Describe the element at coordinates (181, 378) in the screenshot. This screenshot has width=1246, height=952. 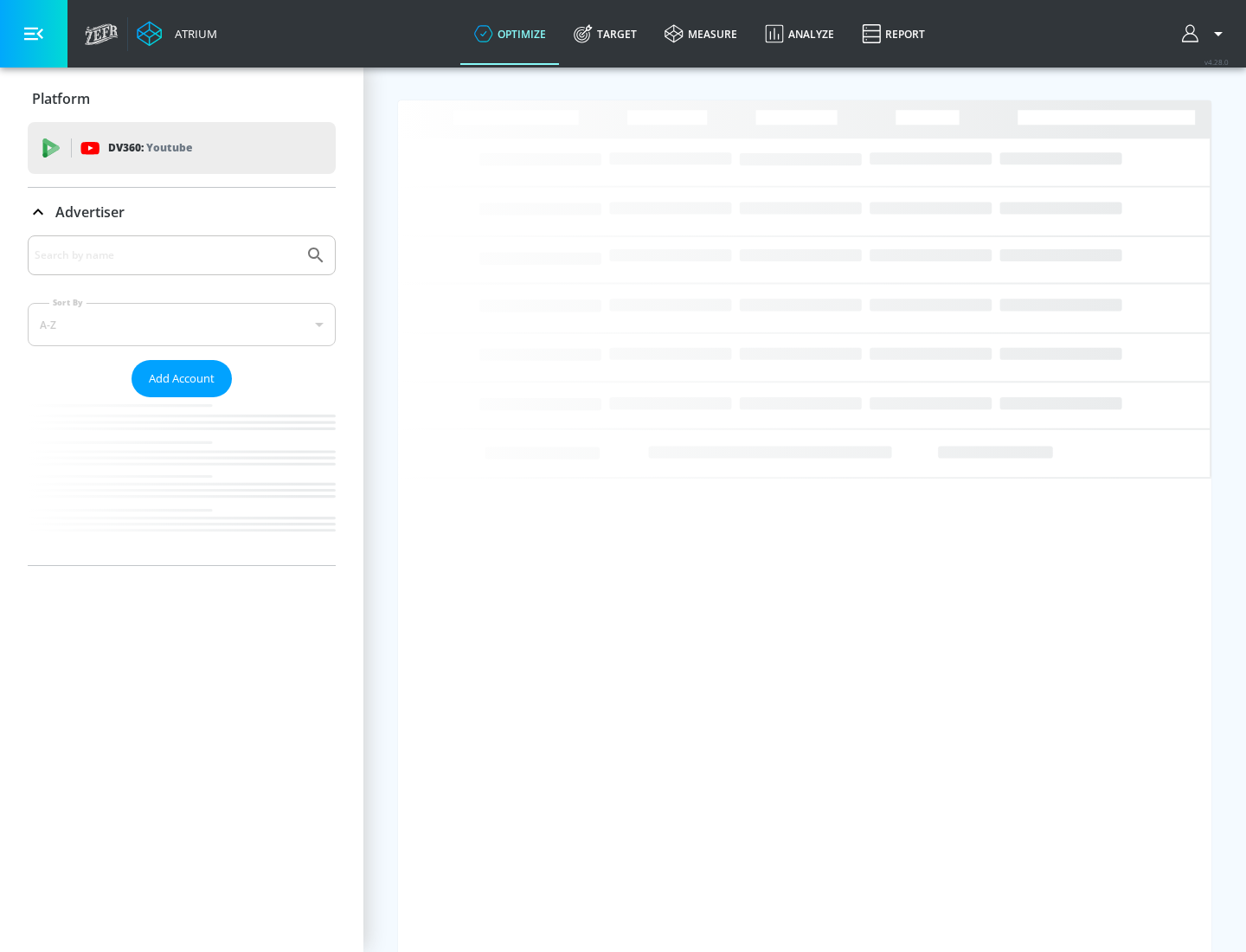
I see `span: Add Account` at that location.